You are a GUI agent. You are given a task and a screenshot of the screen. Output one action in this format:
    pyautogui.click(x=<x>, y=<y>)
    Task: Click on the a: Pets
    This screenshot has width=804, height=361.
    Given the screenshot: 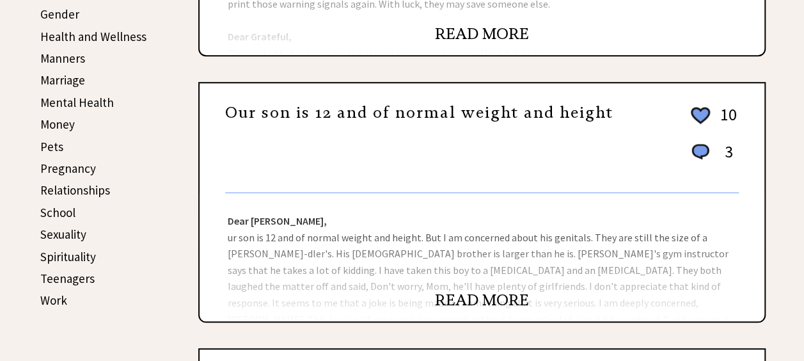 What is the action you would take?
    pyautogui.click(x=52, y=146)
    